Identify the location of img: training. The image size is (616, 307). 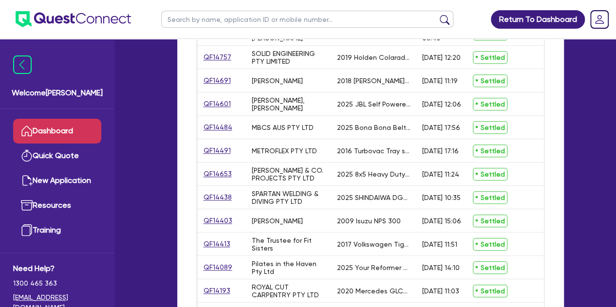
(27, 230).